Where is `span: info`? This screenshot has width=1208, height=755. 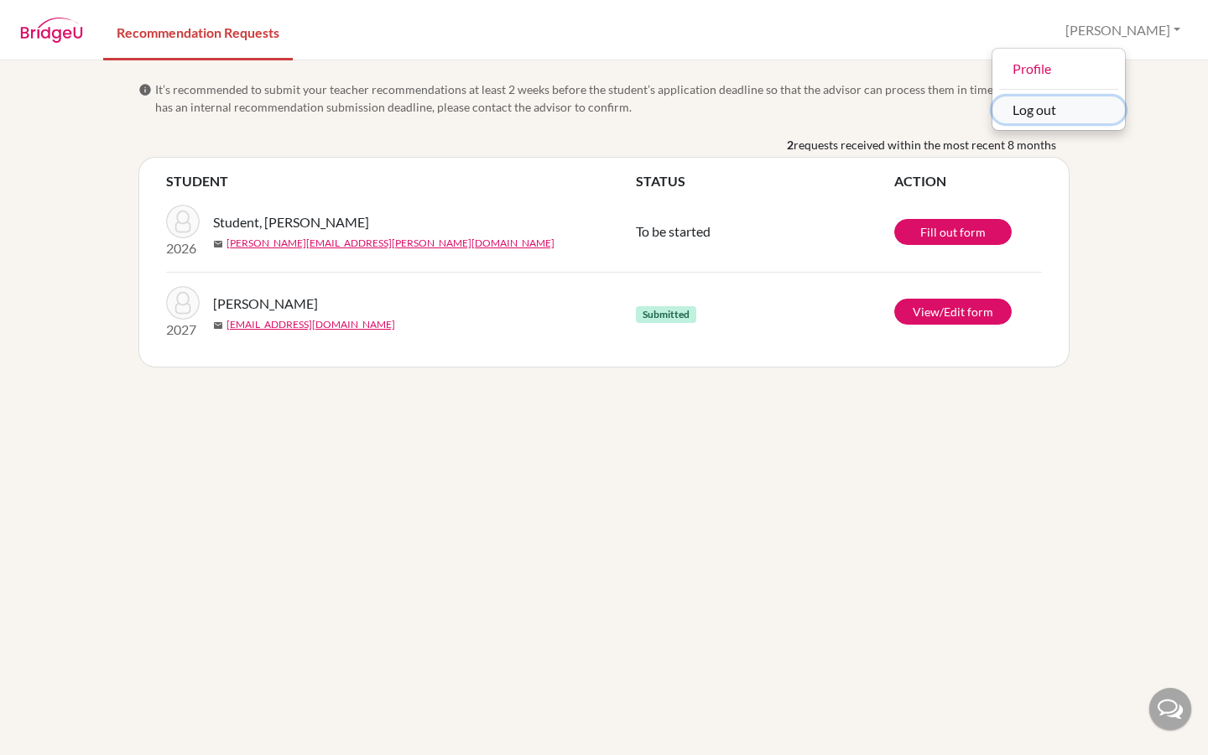 span: info is located at coordinates (145, 90).